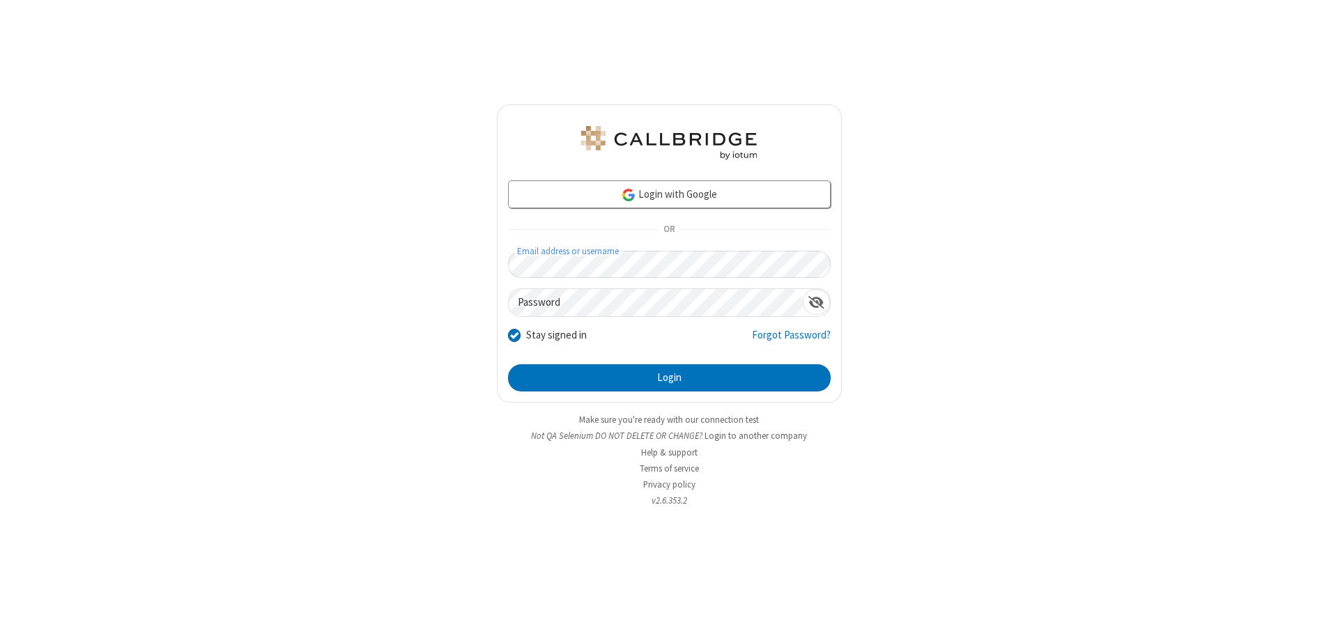 The width and height of the screenshot is (1338, 622). I want to click on img: QA Selenium DO NOT DELETE OR CHANGE, so click(669, 143).